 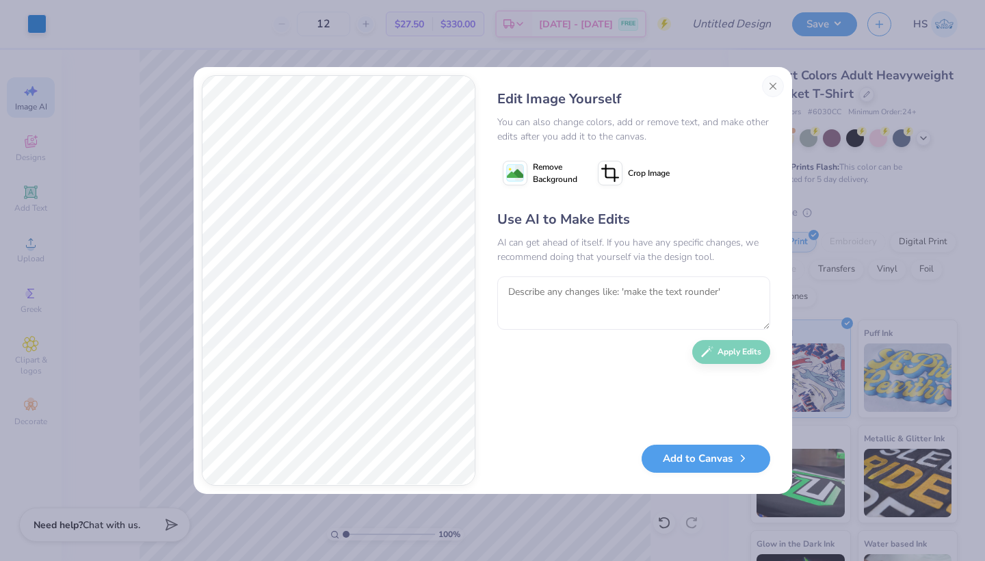 I want to click on span: Remove Background, so click(x=555, y=173).